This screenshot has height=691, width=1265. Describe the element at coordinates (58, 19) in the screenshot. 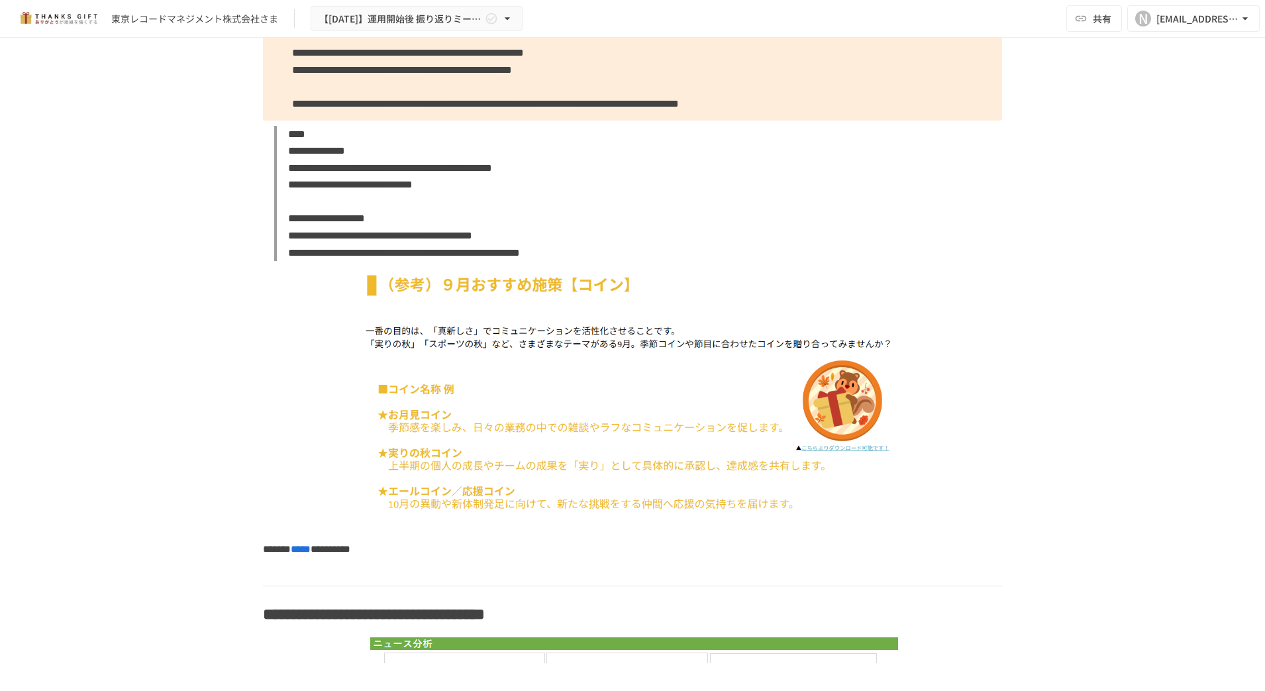

I see `img: mMP1OxWUAhQbsRWCurg7vIHe5HqDpP7qZo7fRoNLXQh` at that location.